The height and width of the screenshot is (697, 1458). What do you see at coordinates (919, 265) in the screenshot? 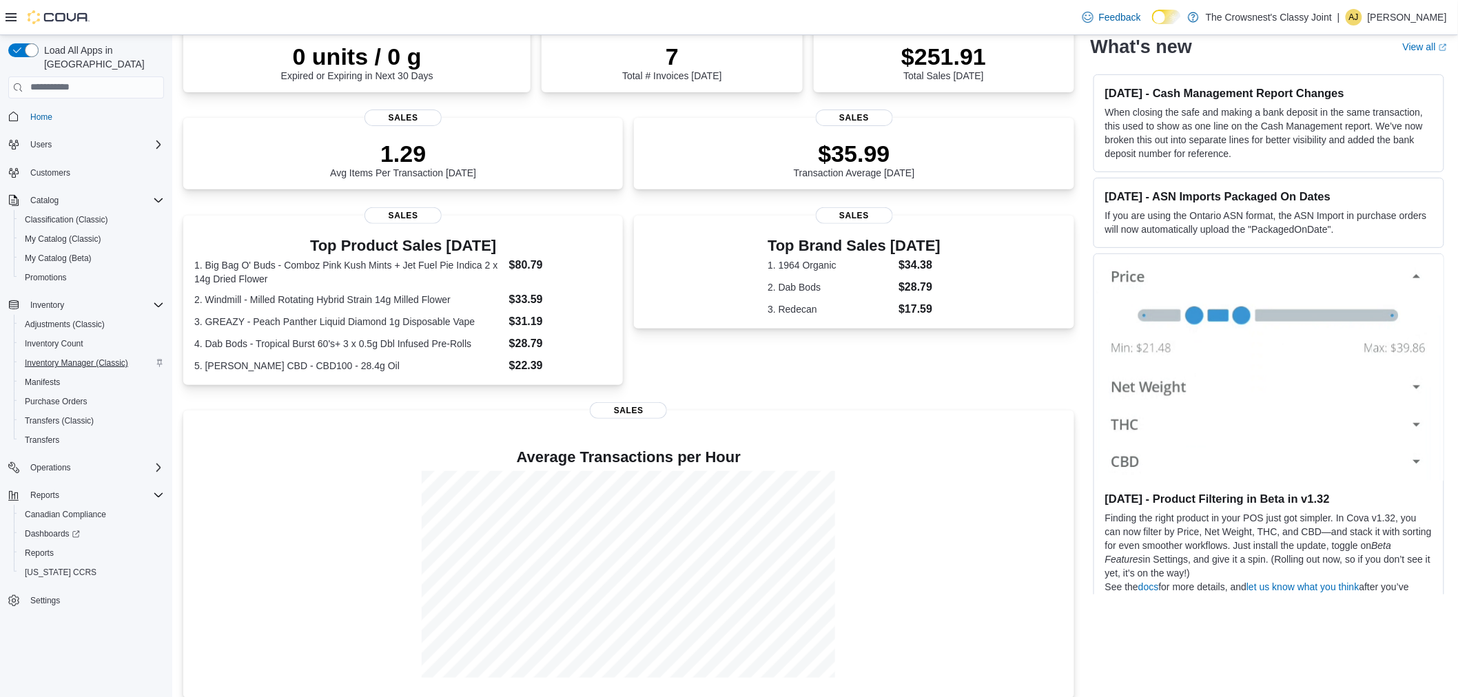
I see `dd: $34.38` at bounding box center [919, 265].